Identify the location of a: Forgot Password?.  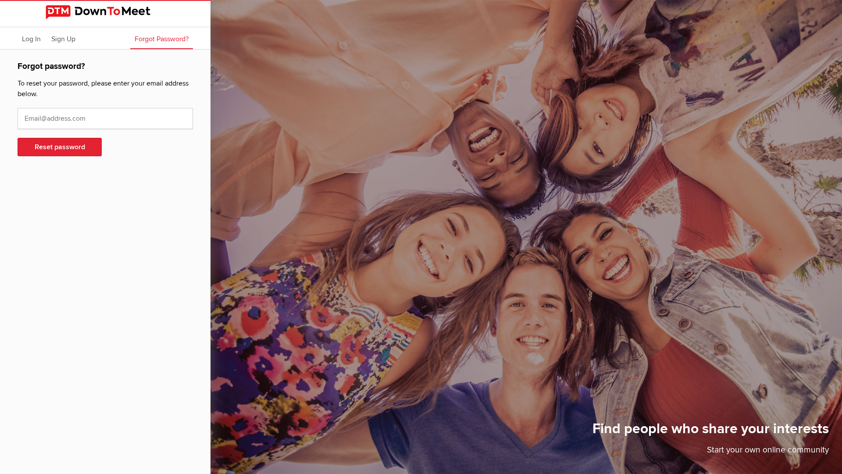
(161, 38).